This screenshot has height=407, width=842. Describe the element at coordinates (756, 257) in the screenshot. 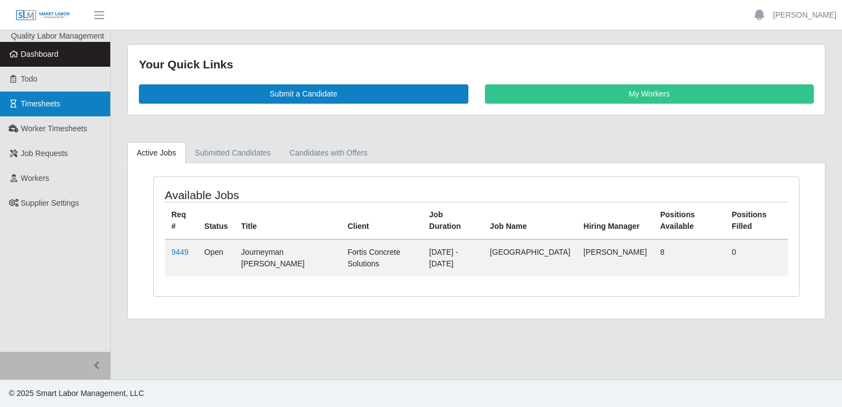

I see `td: 0` at that location.